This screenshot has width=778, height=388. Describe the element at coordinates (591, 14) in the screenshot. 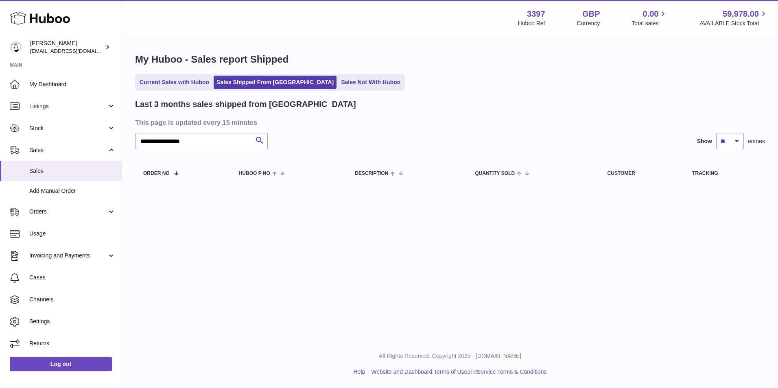

I see `strong: GBP` at that location.